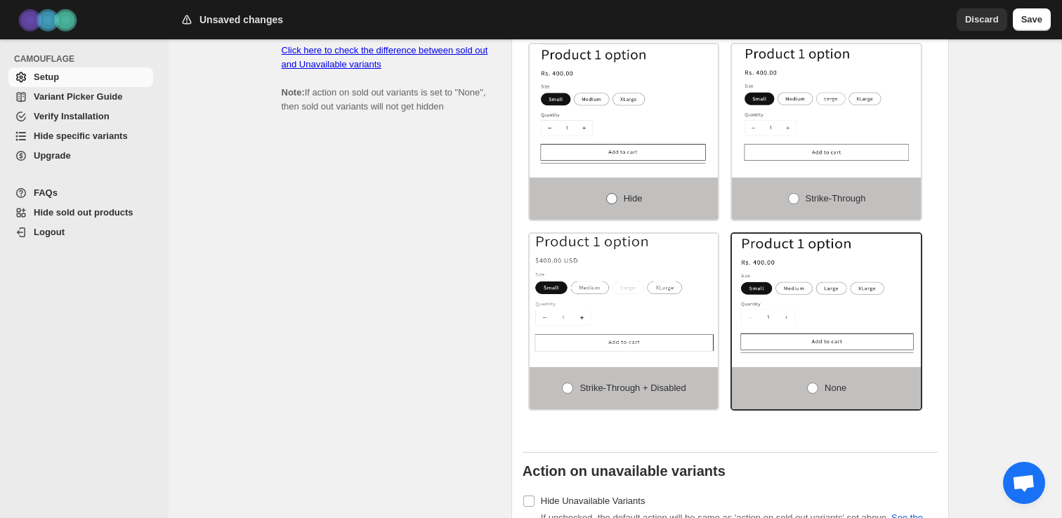 The image size is (1062, 518). What do you see at coordinates (624, 471) in the screenshot?
I see `b: Action on unavailable variants` at bounding box center [624, 471].